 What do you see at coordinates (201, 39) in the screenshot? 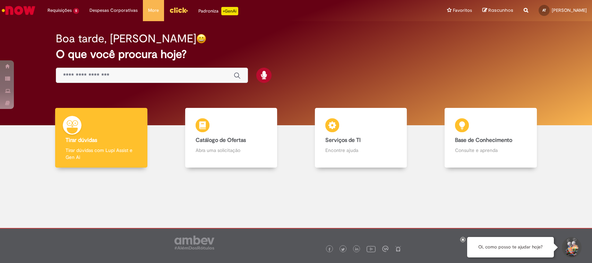
I see `img: happy-face.png` at bounding box center [201, 39].